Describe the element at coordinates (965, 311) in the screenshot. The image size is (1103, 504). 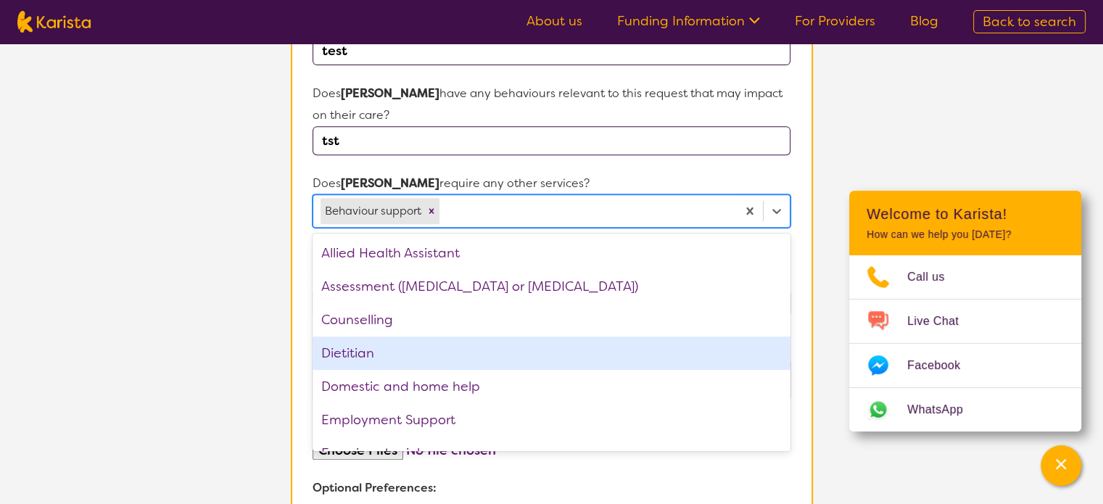
I see `div: Channel Menu` at that location.